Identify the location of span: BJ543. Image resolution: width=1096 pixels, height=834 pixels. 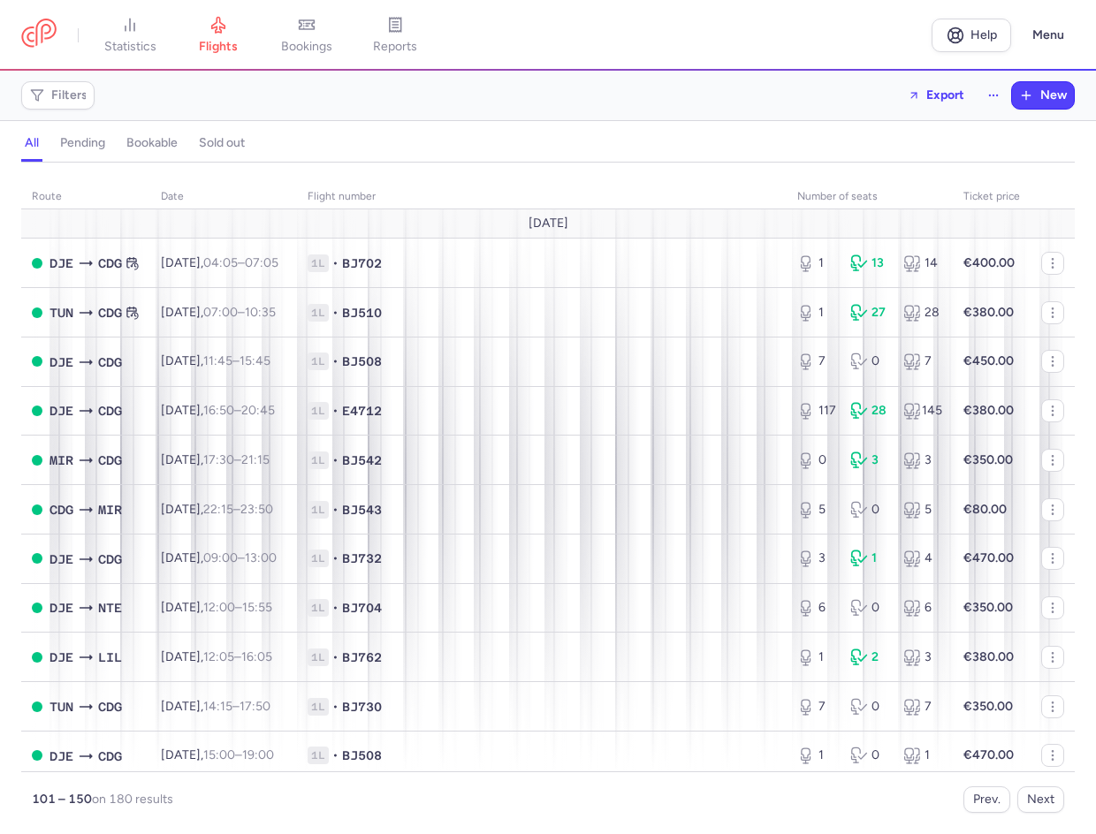
(362, 510).